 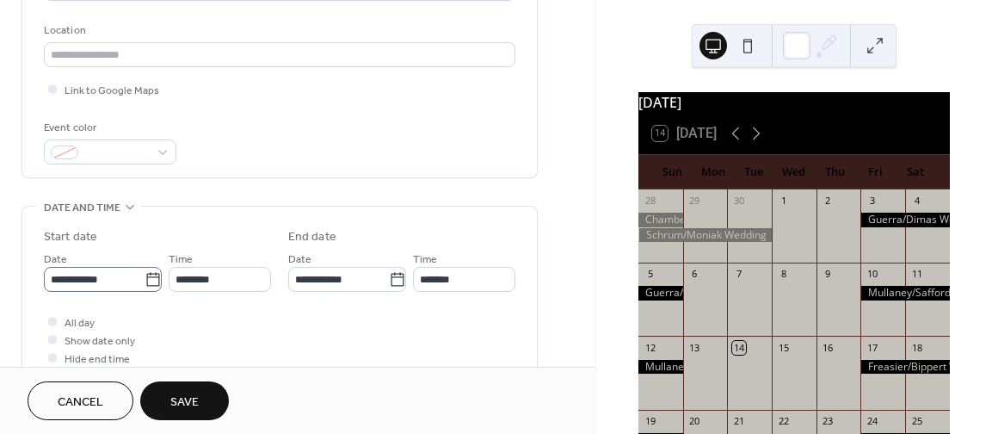 What do you see at coordinates (828, 201) in the screenshot?
I see `div: 2` at bounding box center [828, 201].